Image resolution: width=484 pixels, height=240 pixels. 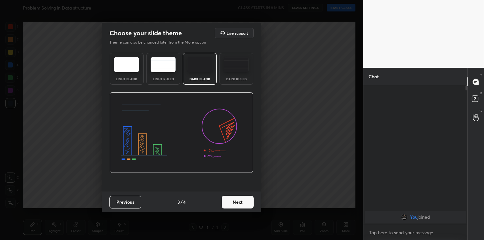 I want to click on h5: Live support, so click(x=237, y=33).